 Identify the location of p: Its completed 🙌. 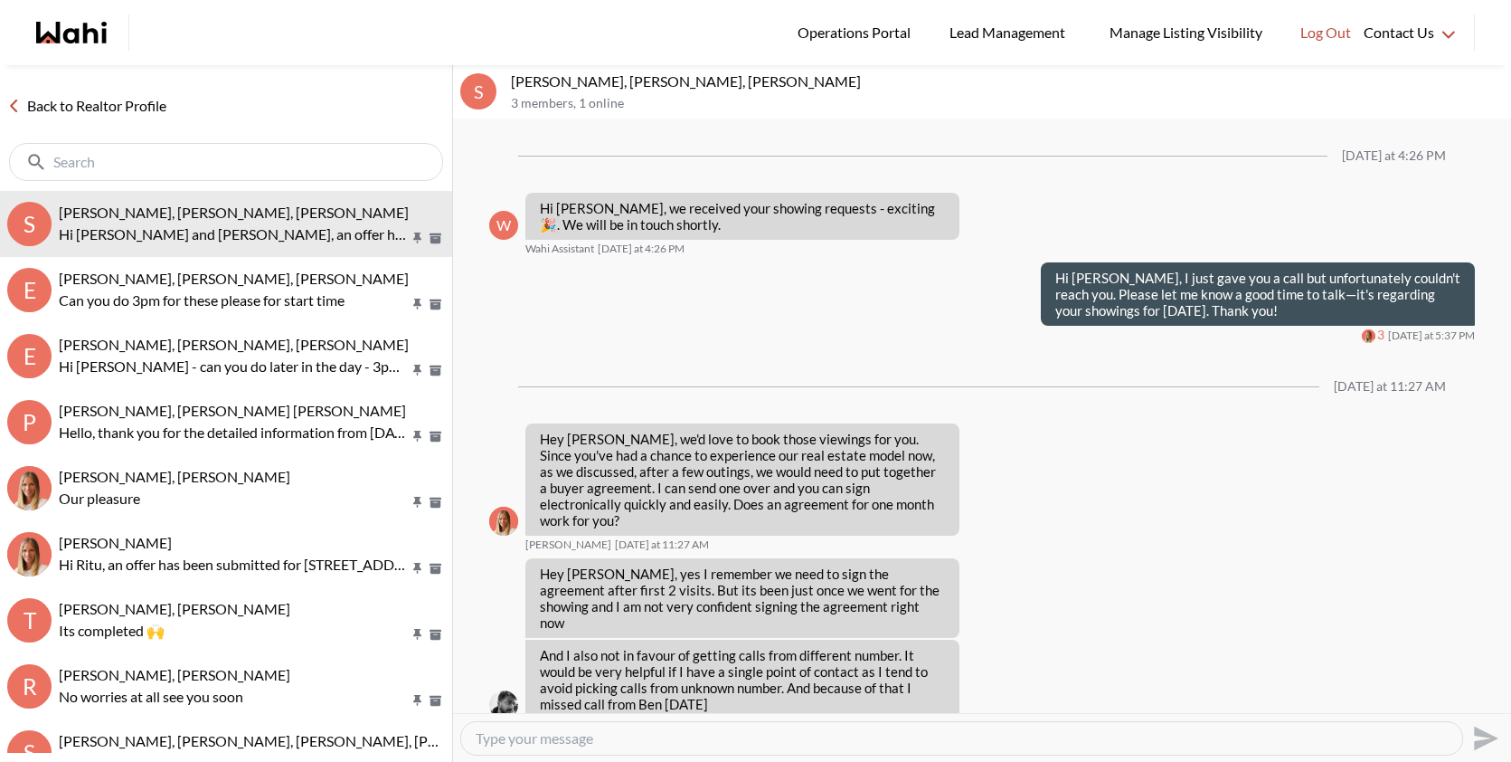
(233, 630).